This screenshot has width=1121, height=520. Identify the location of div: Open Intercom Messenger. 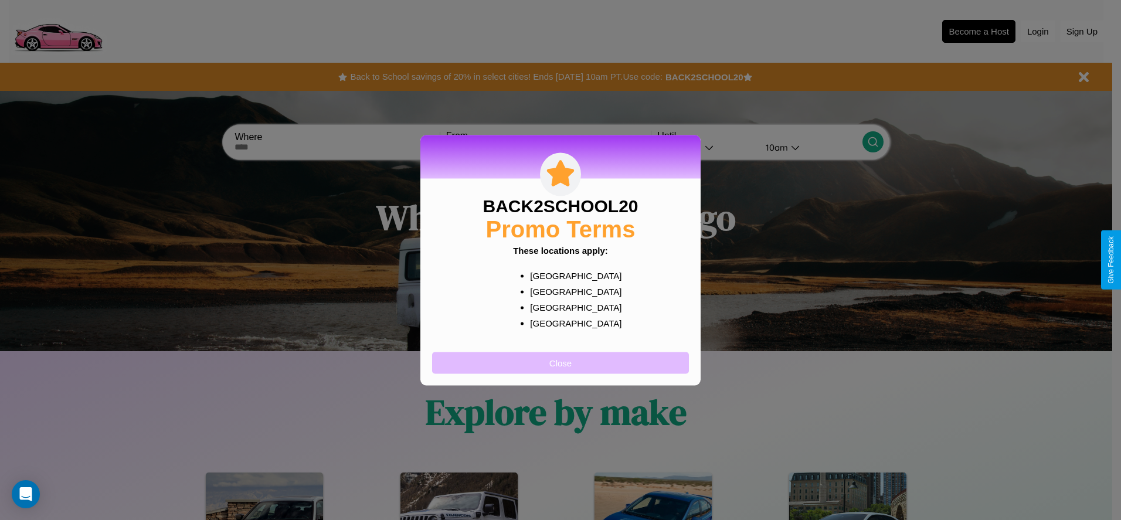
(26, 494).